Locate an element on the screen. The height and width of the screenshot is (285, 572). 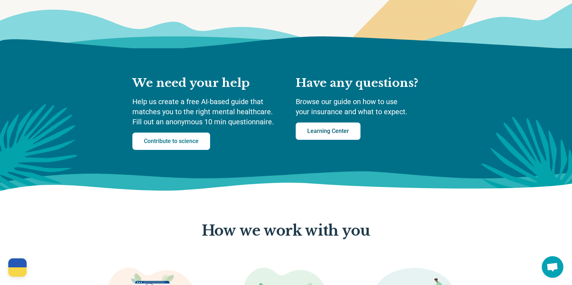
p: How we work with you is located at coordinates (286, 231).